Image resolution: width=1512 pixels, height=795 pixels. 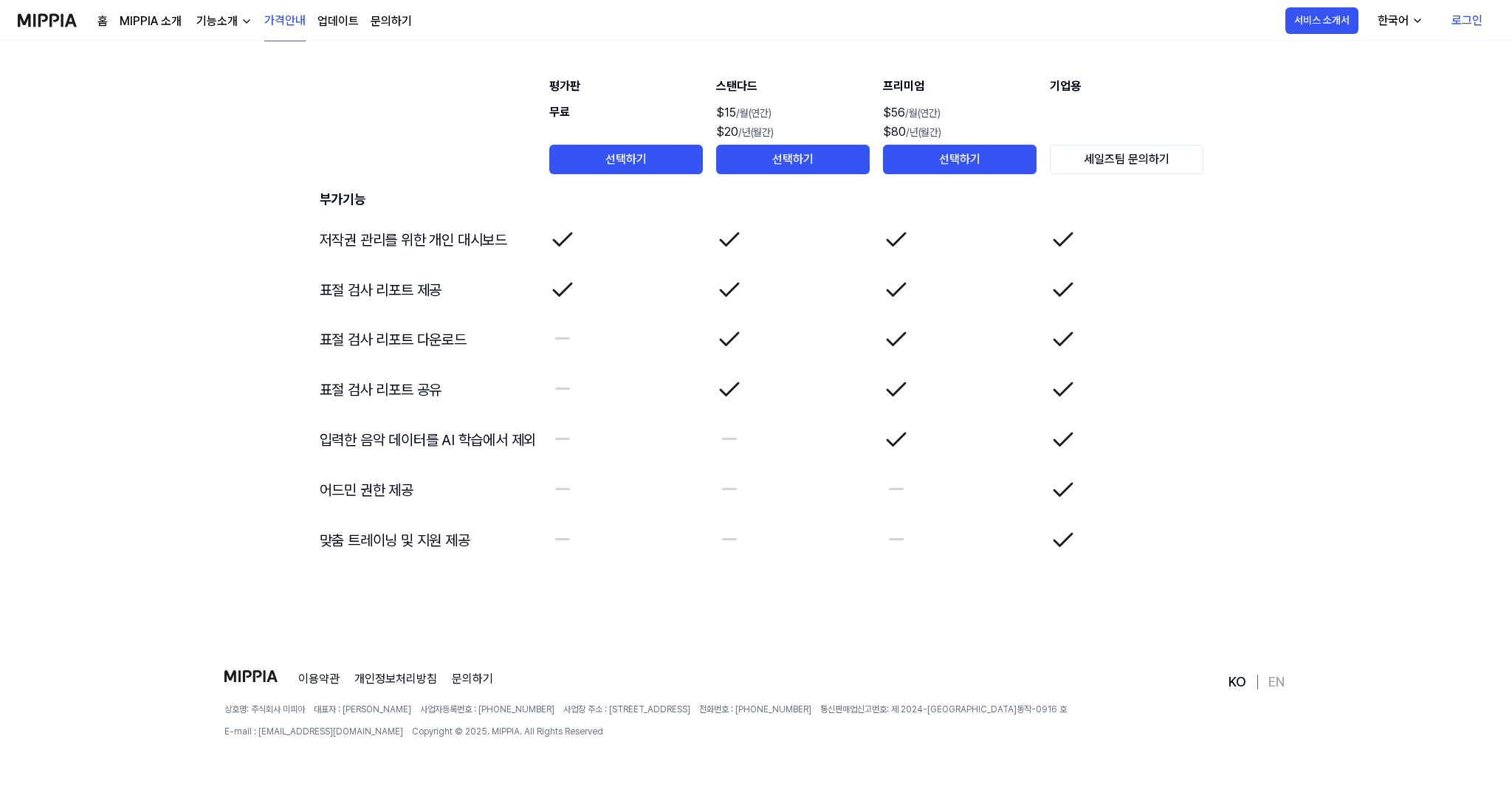 What do you see at coordinates (319, 680) in the screenshot?
I see `a: 이용약관` at bounding box center [319, 680].